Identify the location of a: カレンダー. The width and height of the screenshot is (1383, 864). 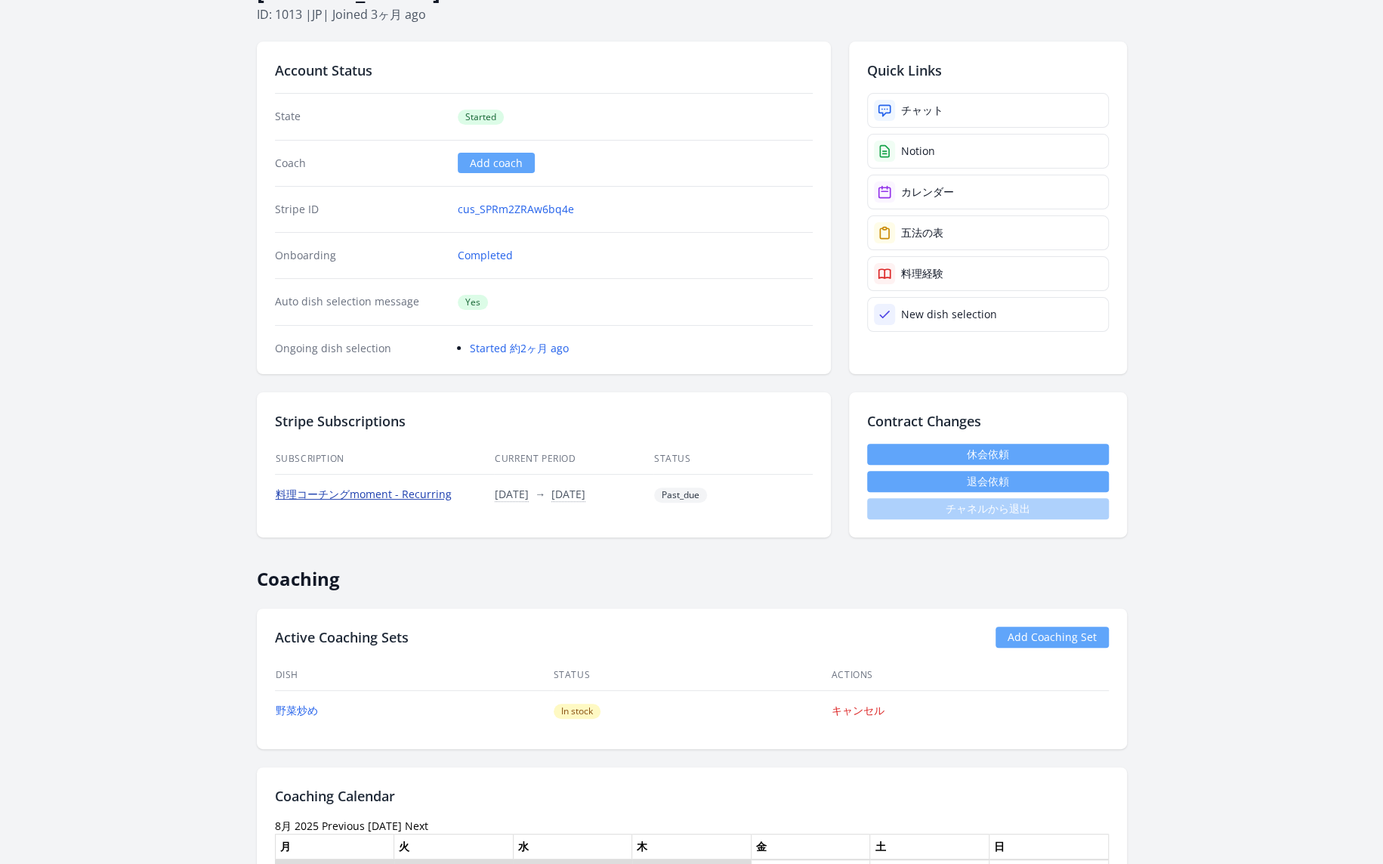
(988, 192).